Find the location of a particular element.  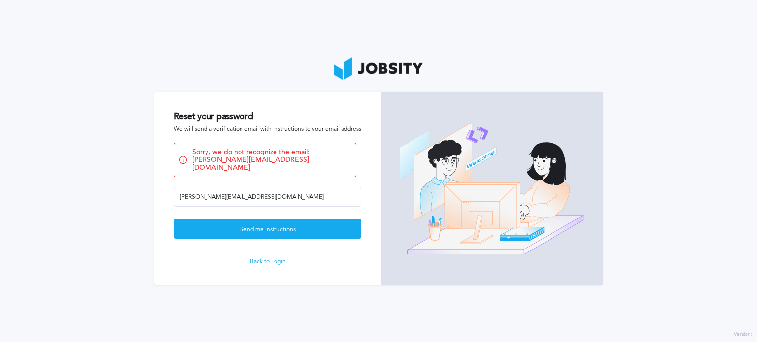

button: Send me instructions is located at coordinates (267, 229).